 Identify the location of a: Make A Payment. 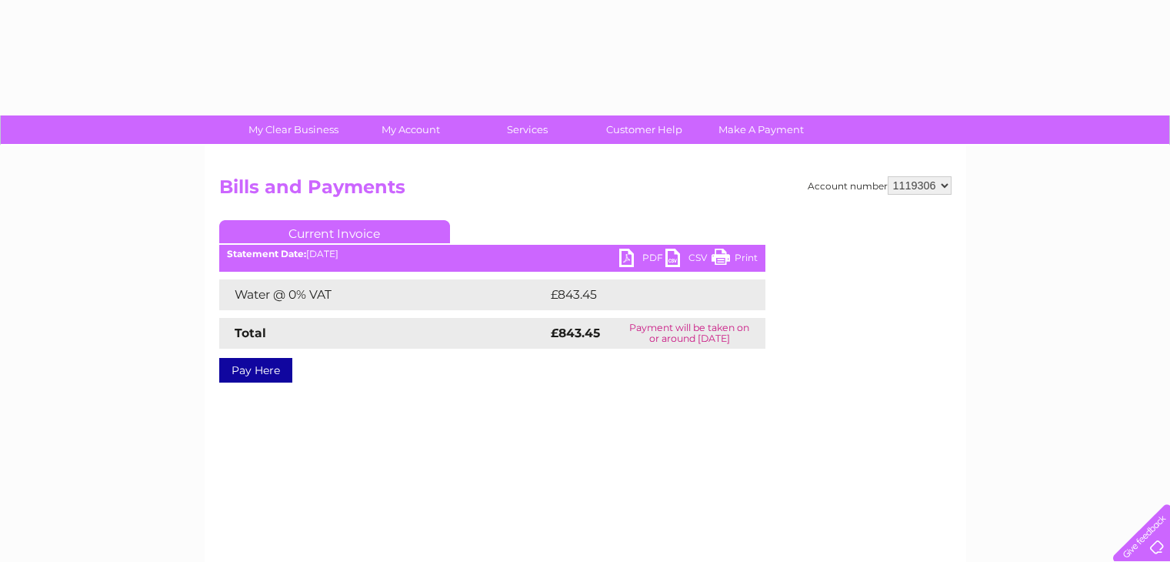
(761, 129).